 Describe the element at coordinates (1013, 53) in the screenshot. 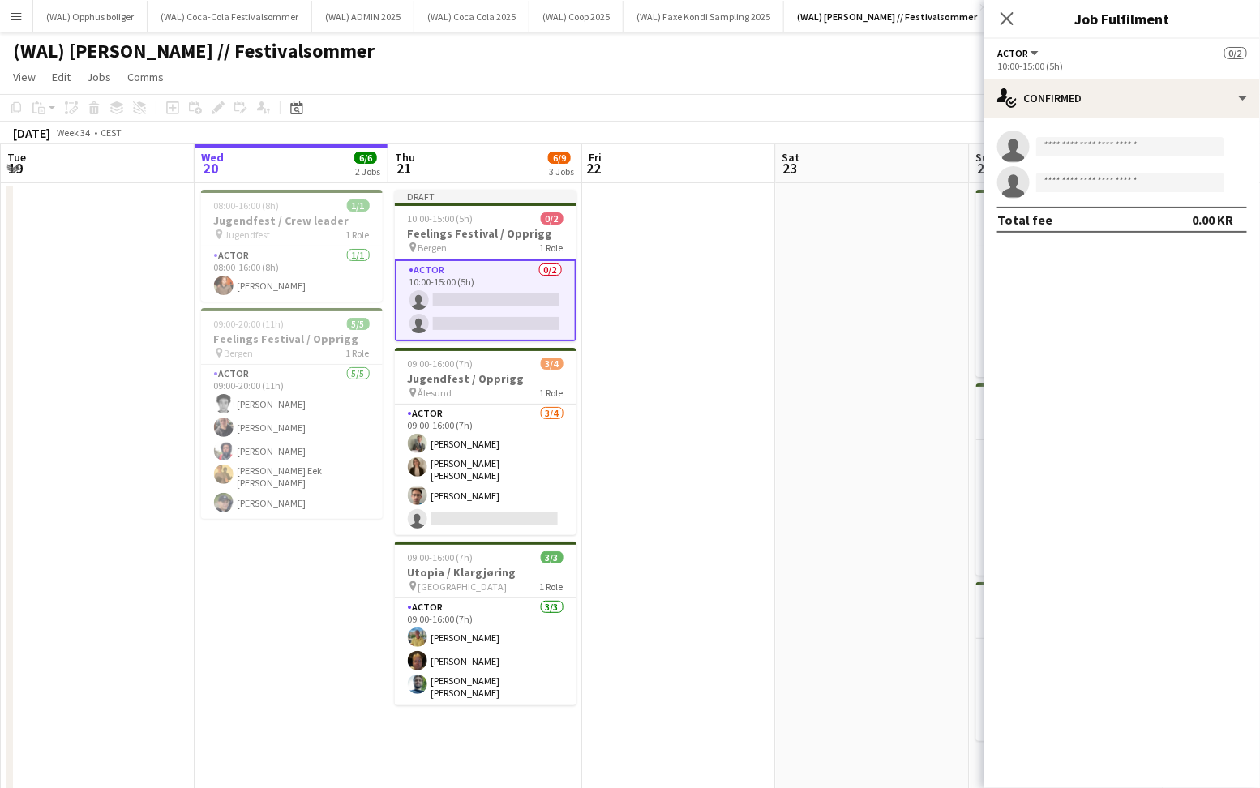

I see `span: Actor` at that location.